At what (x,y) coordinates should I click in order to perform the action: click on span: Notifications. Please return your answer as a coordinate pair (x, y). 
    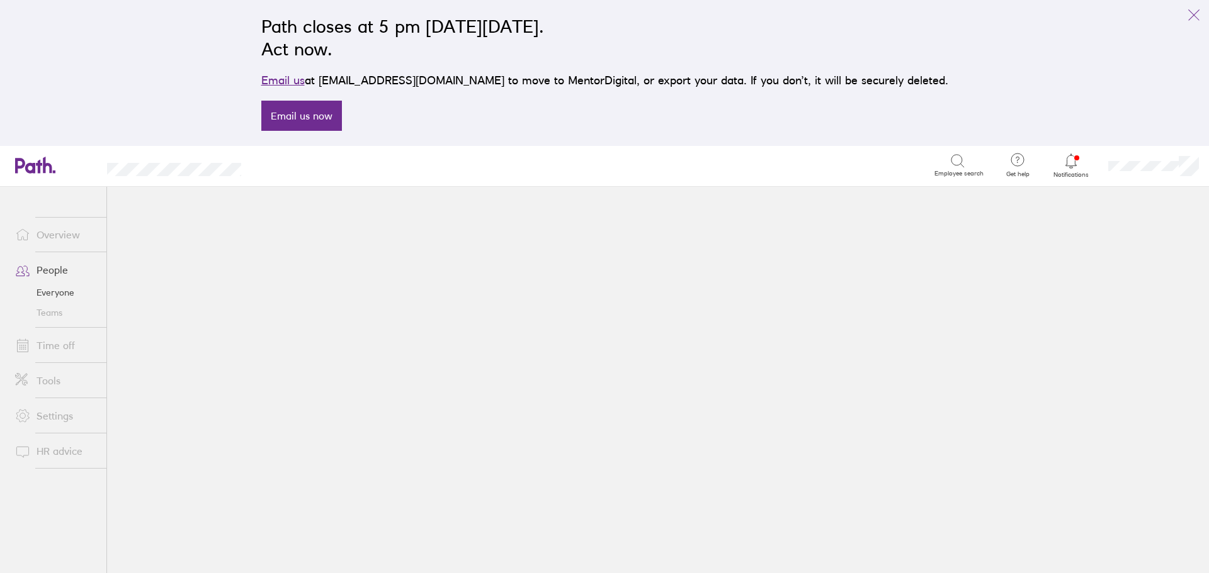
    Looking at the image, I should click on (1071, 175).